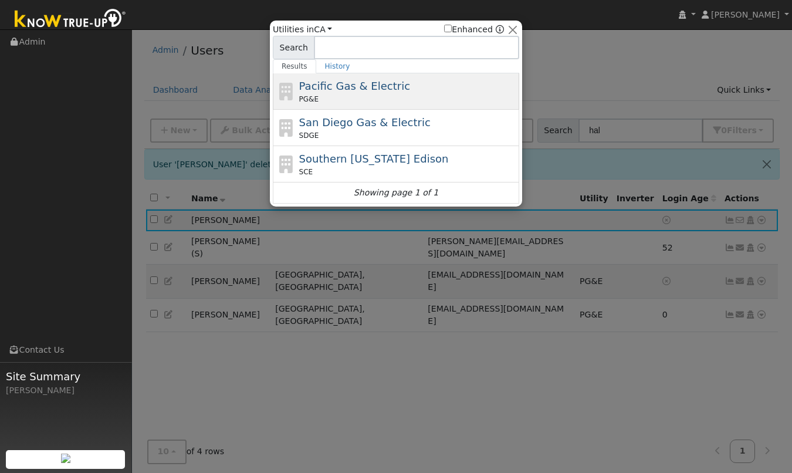  What do you see at coordinates (323, 29) in the screenshot?
I see `a: CA` at bounding box center [323, 29].